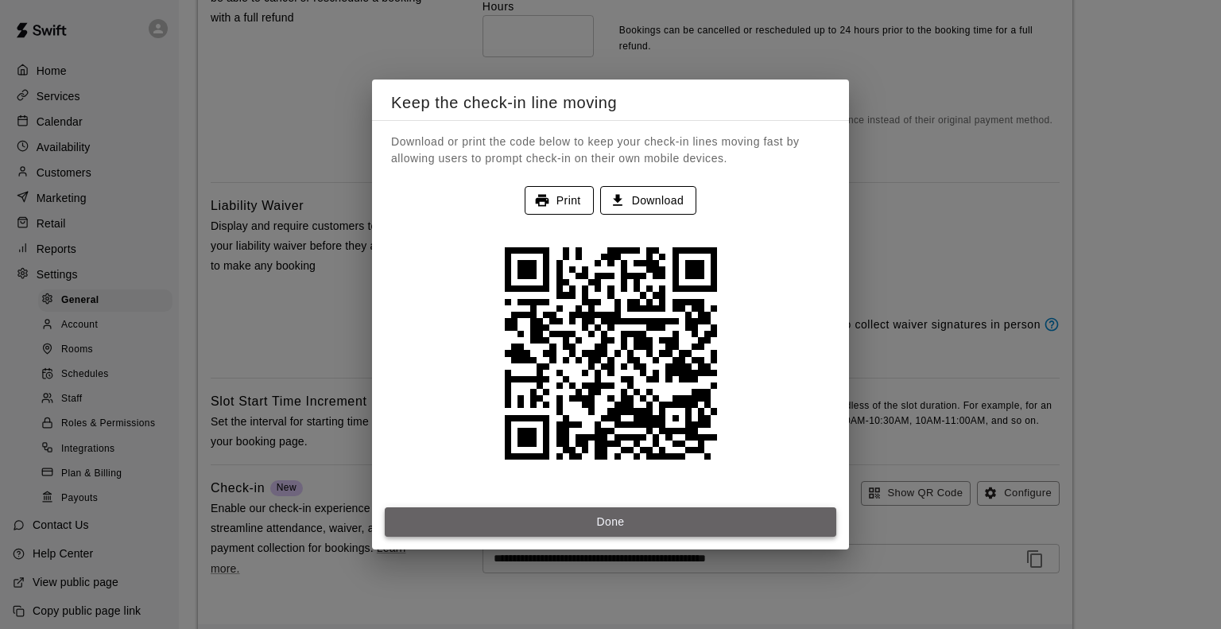 The height and width of the screenshot is (629, 1221). I want to click on button: Print, so click(559, 200).